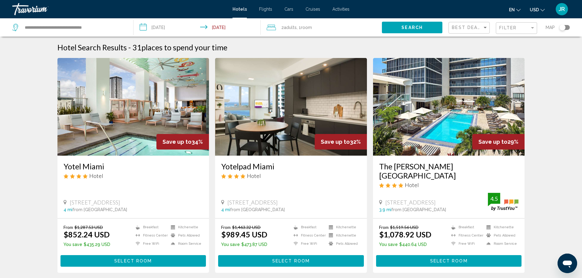 This screenshot has width=582, height=278. Describe the element at coordinates (534, 10) in the screenshot. I see `span: USD` at that location.